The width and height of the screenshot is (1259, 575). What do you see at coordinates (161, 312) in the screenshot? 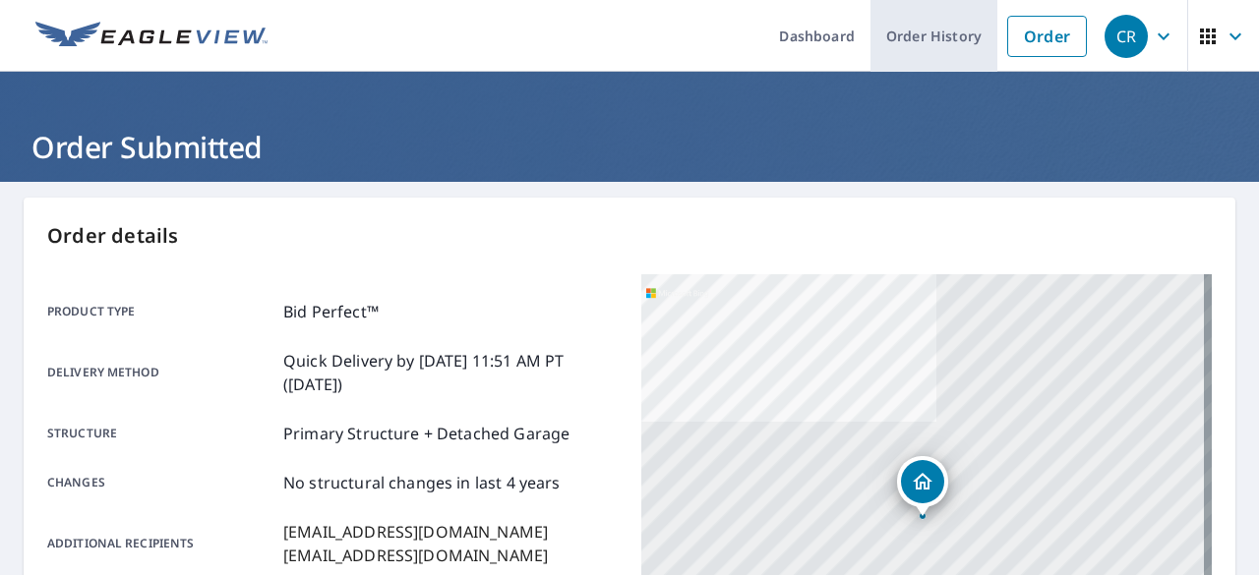
I see `p: Product type` at bounding box center [161, 312].